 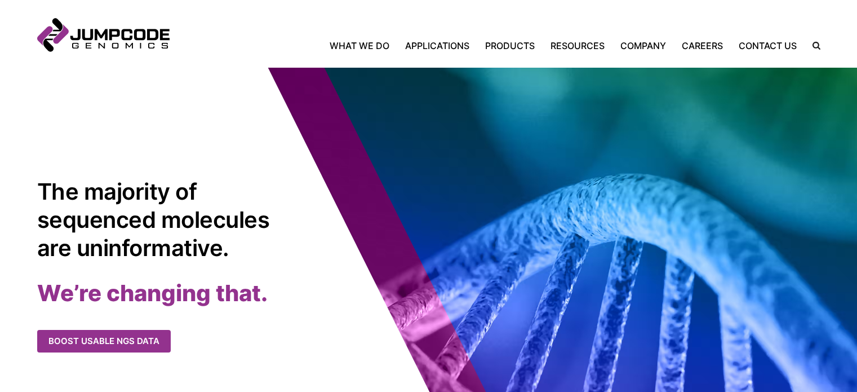 What do you see at coordinates (767, 46) in the screenshot?
I see `a: Contact Us` at bounding box center [767, 46].